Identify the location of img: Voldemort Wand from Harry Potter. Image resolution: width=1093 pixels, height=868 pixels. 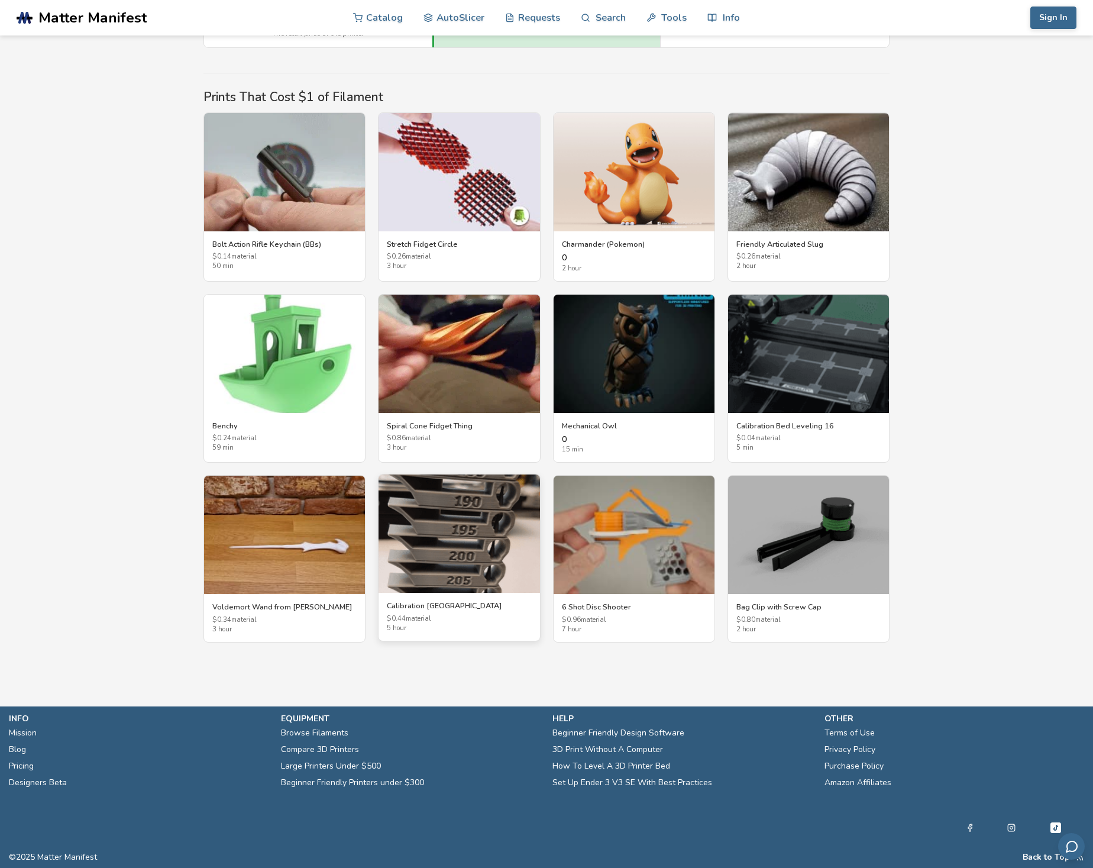
(285, 535).